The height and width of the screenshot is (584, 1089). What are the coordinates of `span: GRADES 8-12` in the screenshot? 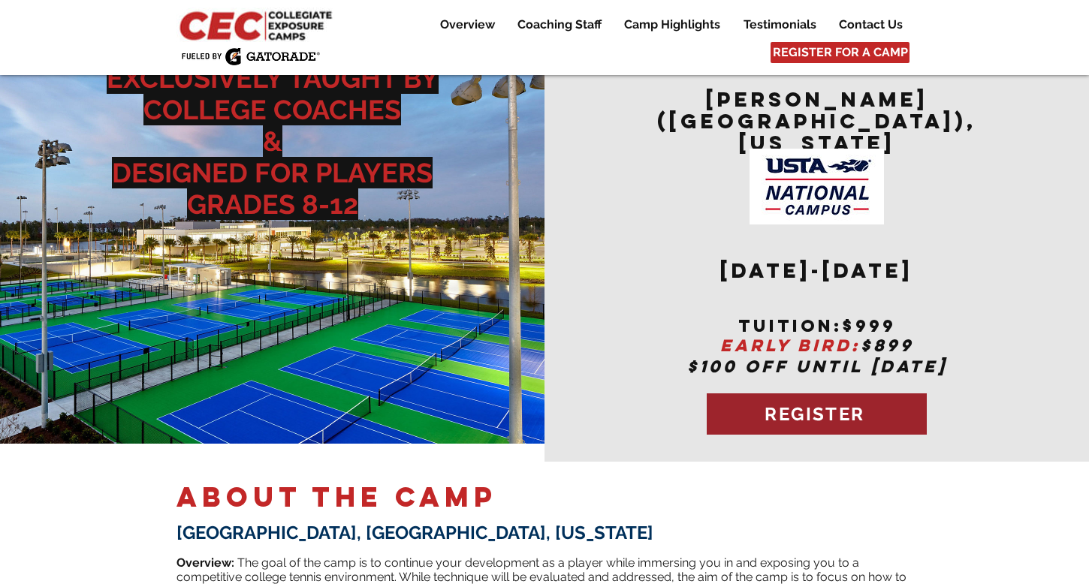 It's located at (273, 204).